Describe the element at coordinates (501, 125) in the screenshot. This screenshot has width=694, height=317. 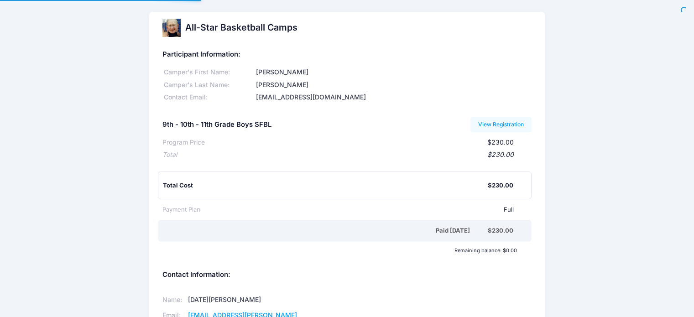
I see `a: View Registration` at that location.